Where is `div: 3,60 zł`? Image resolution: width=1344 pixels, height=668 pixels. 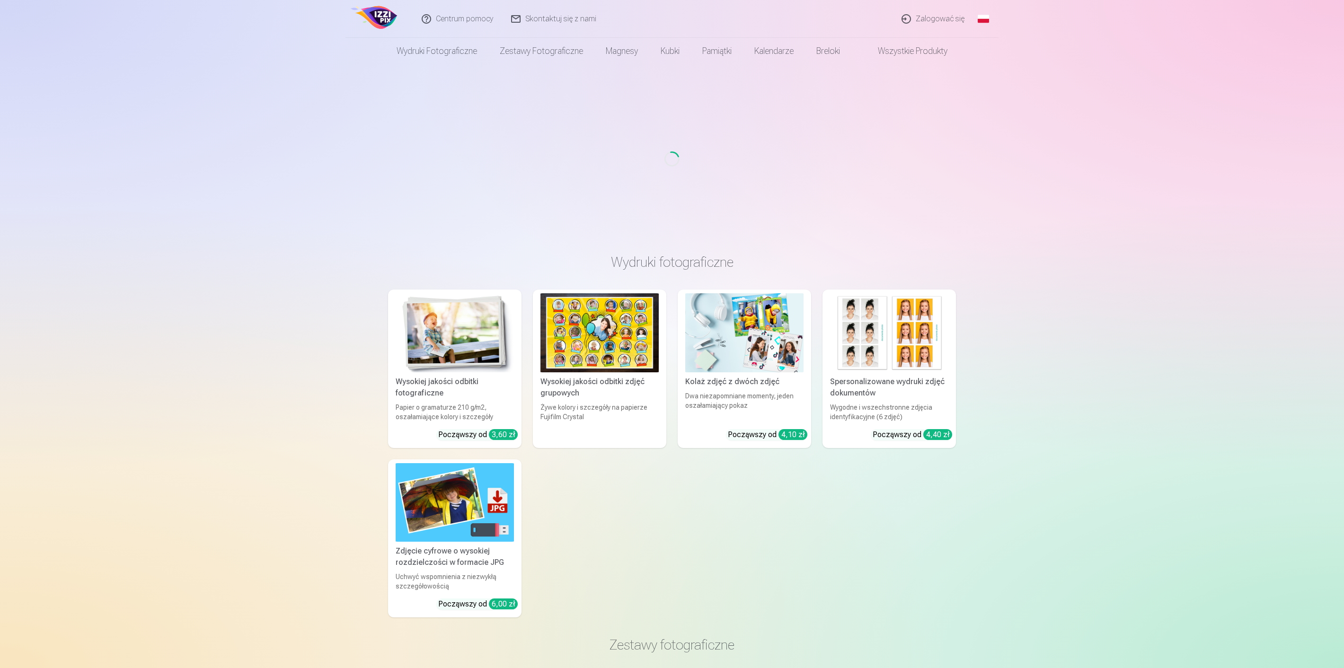
div: 3,60 zł is located at coordinates (503, 435).